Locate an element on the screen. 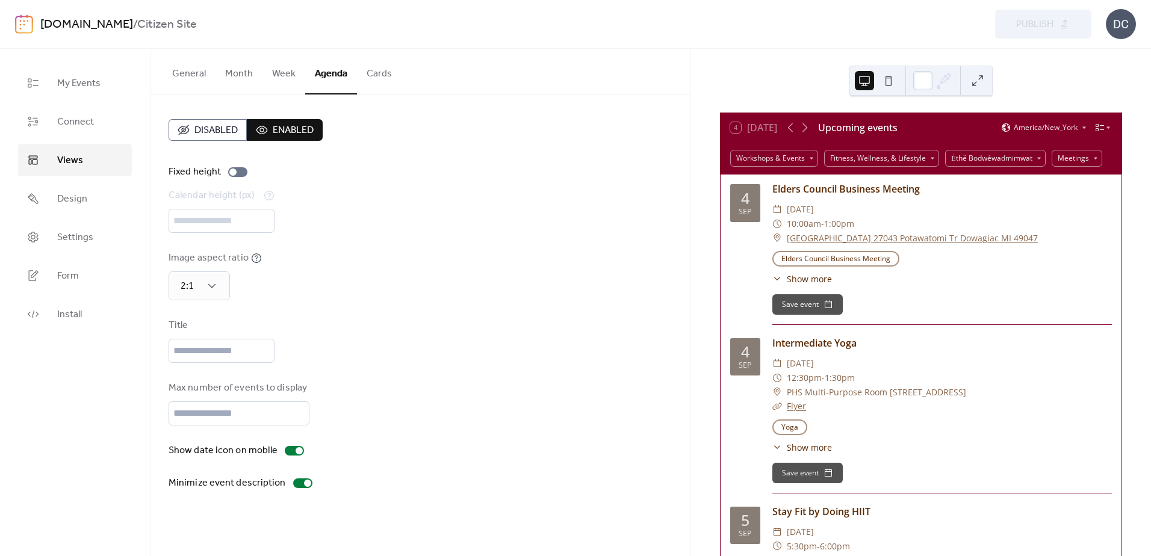  div: Upcoming events is located at coordinates (858, 128).